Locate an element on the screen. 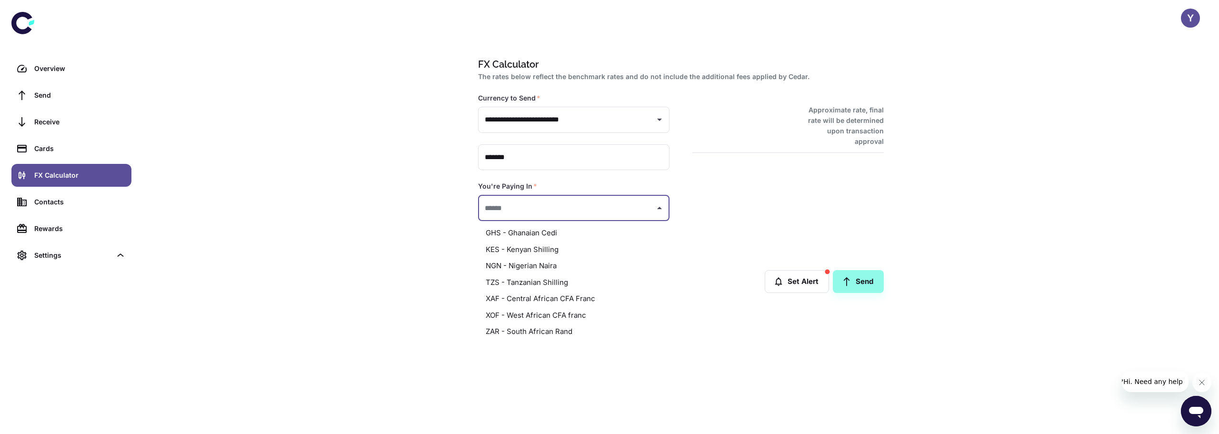 The image size is (1219, 434). li: XAF - Central African CFA Franc is located at coordinates (574, 299).